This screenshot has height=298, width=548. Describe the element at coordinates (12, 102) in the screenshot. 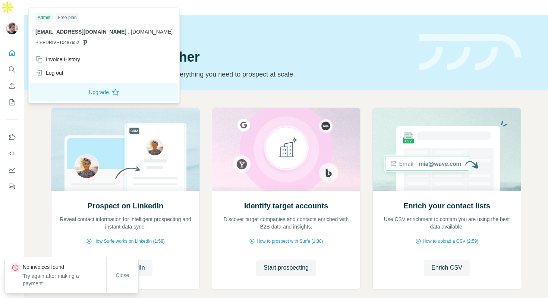

I see `button: My lists` at that location.